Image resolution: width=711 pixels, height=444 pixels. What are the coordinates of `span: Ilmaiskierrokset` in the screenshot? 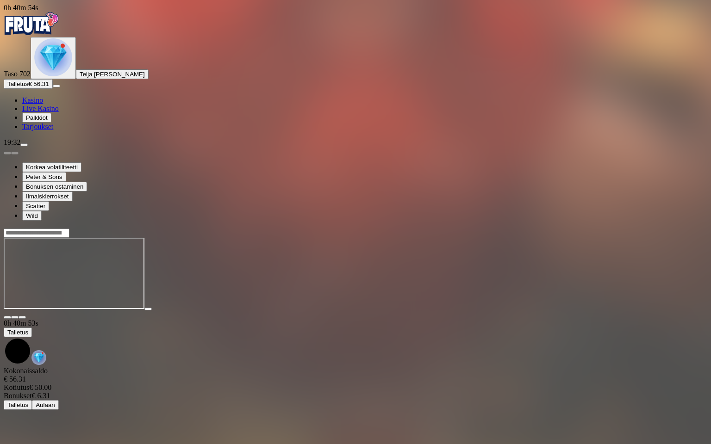 It's located at (47, 196).